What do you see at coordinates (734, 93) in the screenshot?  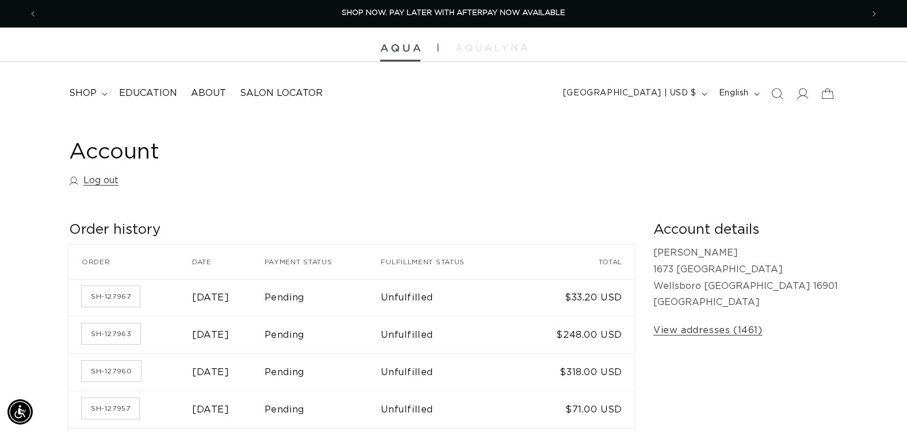 I see `span: English` at bounding box center [734, 93].